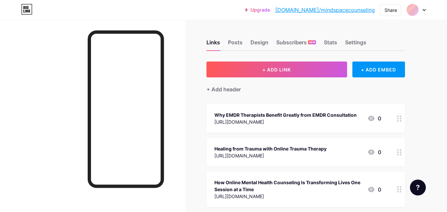 Image resolution: width=447 pixels, height=212 pixels. I want to click on div: How Online Mental Health Counseling Is Transforming Lives One Session at a Time, so click(288, 186).